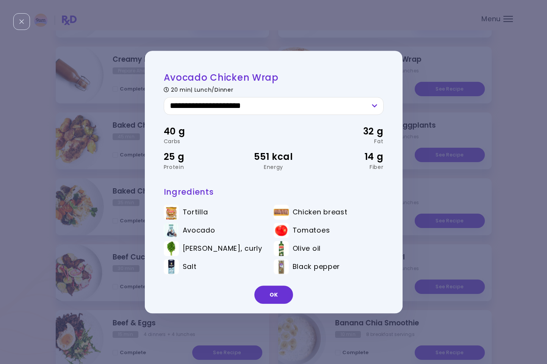 The width and height of the screenshot is (547, 364). What do you see at coordinates (347, 132) in the screenshot?
I see `div: 32 g` at bounding box center [347, 132].